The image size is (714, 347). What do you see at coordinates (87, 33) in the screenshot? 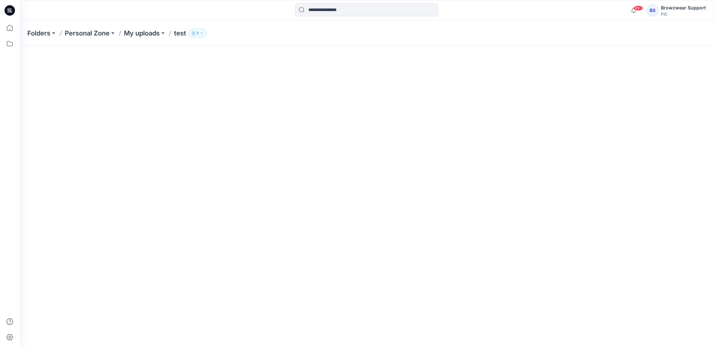
I see `a: Personal Zone` at bounding box center [87, 33].